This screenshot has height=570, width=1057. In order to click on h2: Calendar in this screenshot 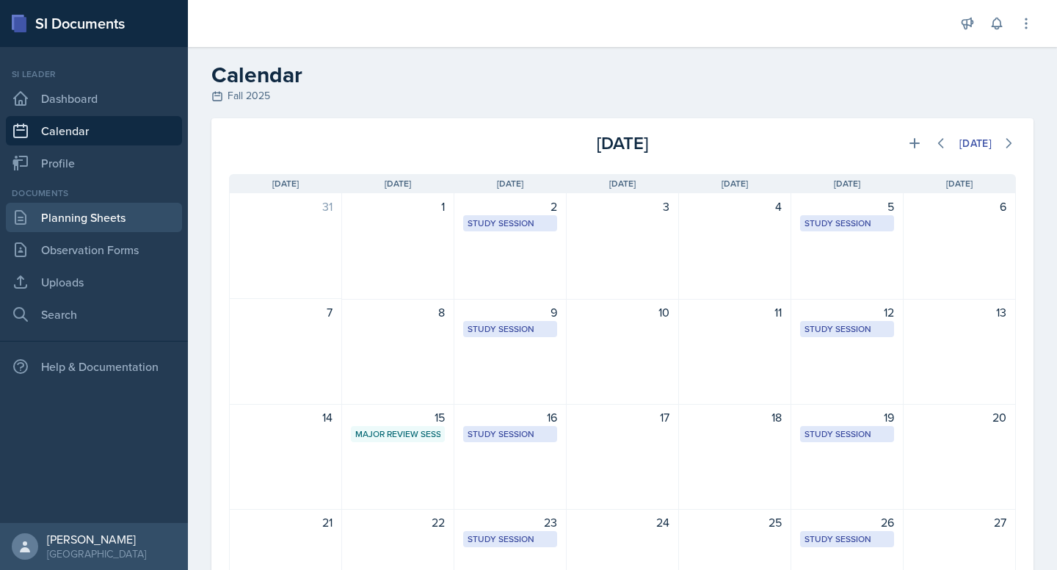, I will do `click(622, 75)`.